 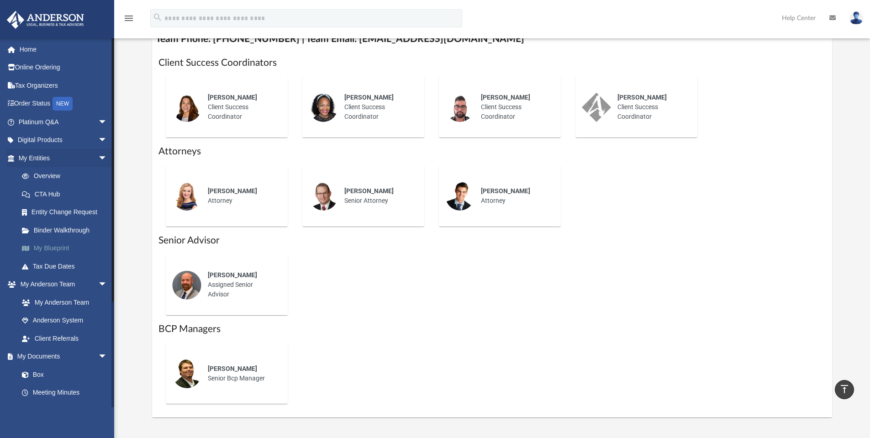 What do you see at coordinates (158, 17) in the screenshot?
I see `i: search` at bounding box center [158, 17].